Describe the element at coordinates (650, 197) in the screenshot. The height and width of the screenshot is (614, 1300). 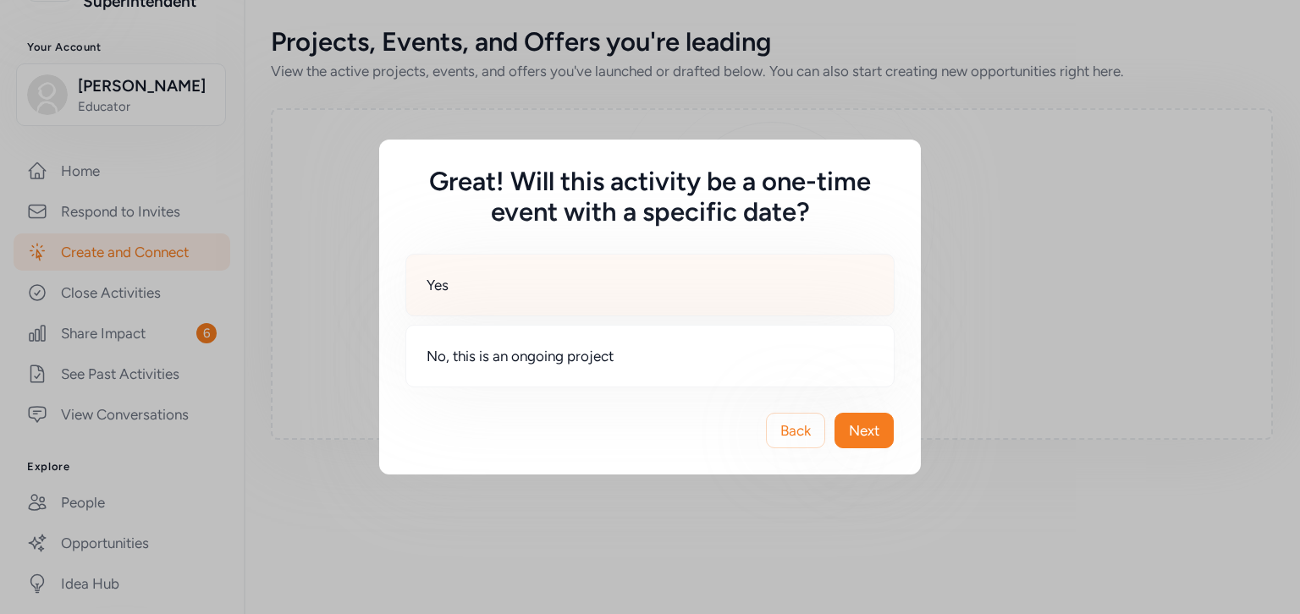
I see `h5: Great! Will this activity be a one-time event with a specific date?` at that location.